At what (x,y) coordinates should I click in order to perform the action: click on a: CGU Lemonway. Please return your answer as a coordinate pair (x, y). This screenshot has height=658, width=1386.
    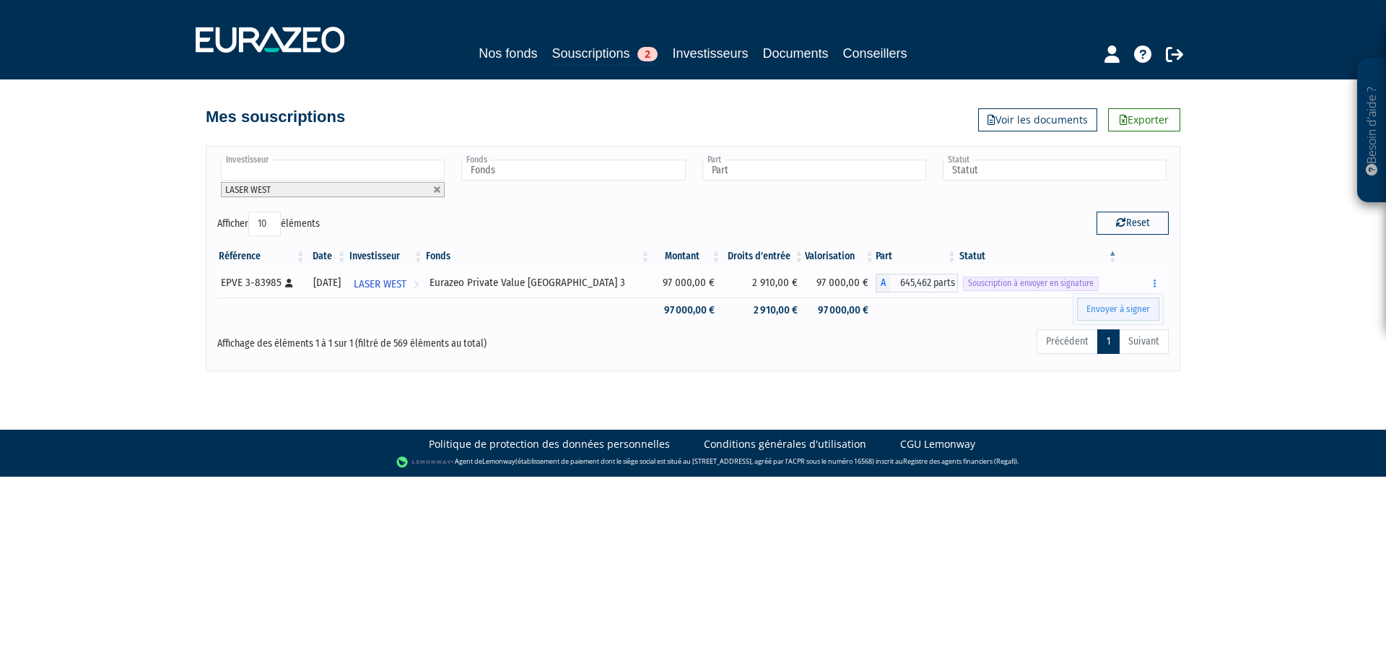
    Looking at the image, I should click on (938, 444).